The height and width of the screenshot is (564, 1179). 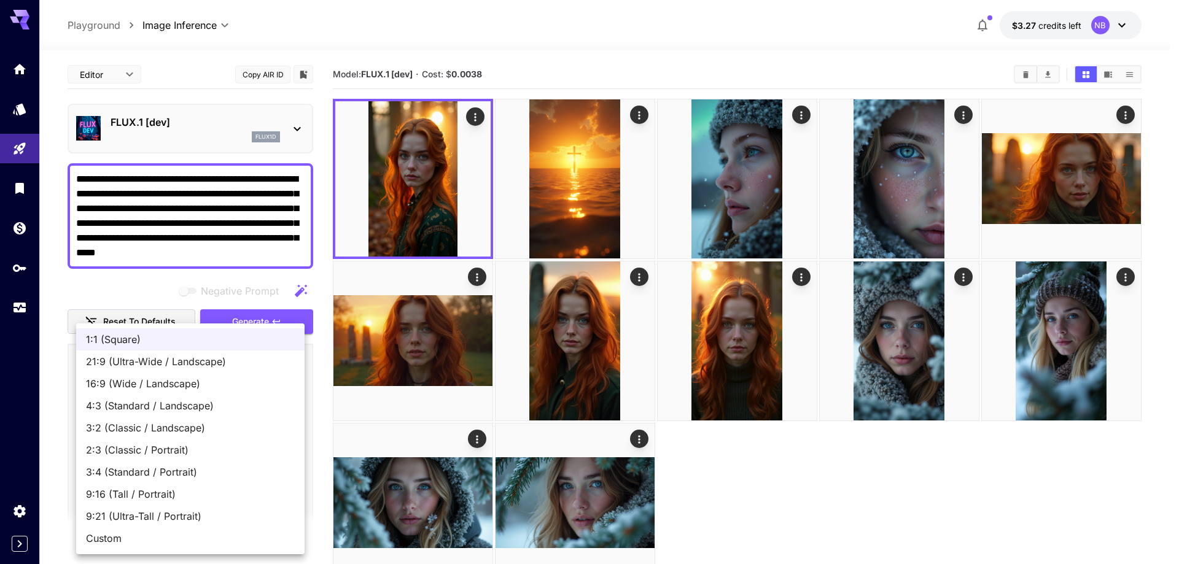 What do you see at coordinates (190, 384) in the screenshot?
I see `span: 16:9 (Wide / Landscape)` at bounding box center [190, 384].